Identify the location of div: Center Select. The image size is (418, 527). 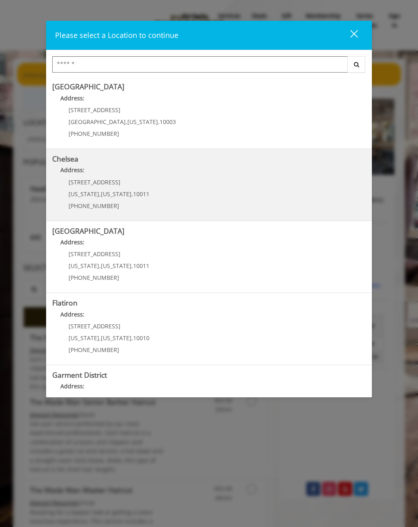
(209, 66).